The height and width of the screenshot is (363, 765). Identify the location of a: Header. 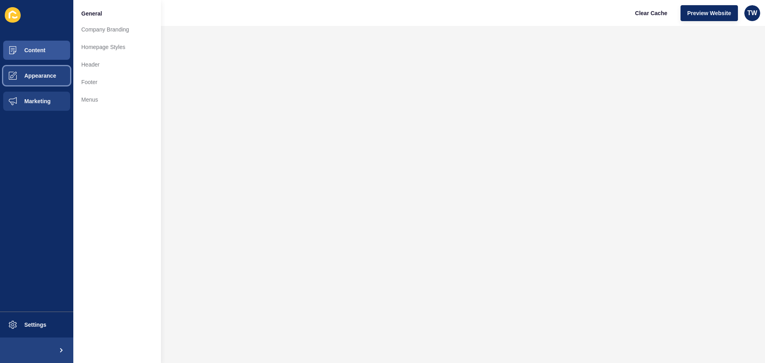
(117, 65).